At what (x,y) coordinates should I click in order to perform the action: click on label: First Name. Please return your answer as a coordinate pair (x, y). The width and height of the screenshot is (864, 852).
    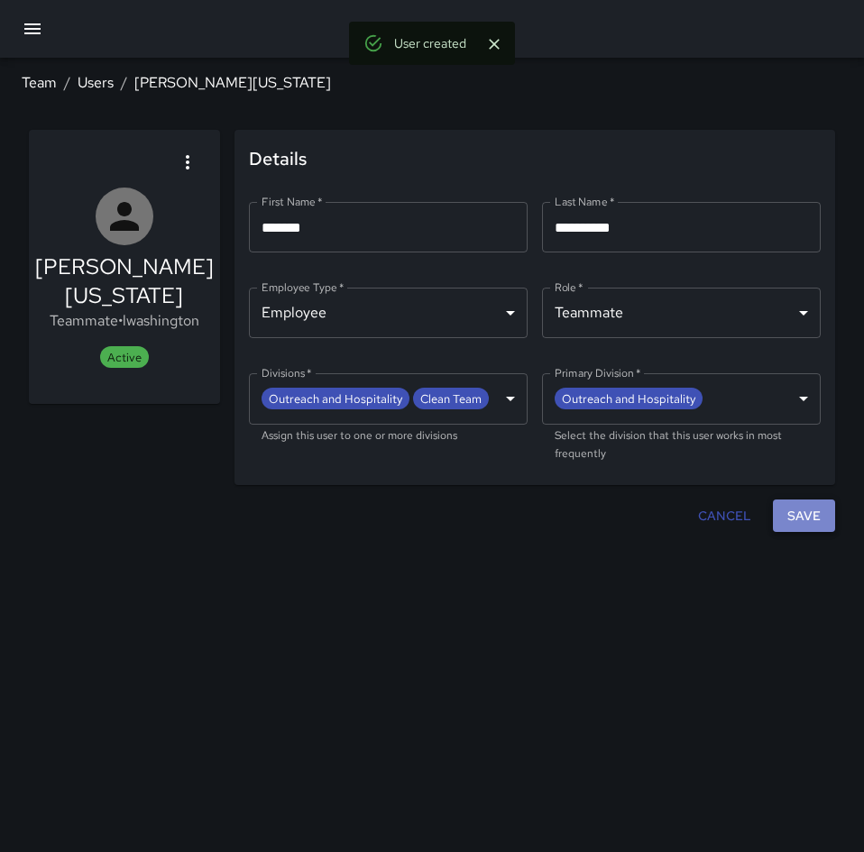
    Looking at the image, I should click on (292, 201).